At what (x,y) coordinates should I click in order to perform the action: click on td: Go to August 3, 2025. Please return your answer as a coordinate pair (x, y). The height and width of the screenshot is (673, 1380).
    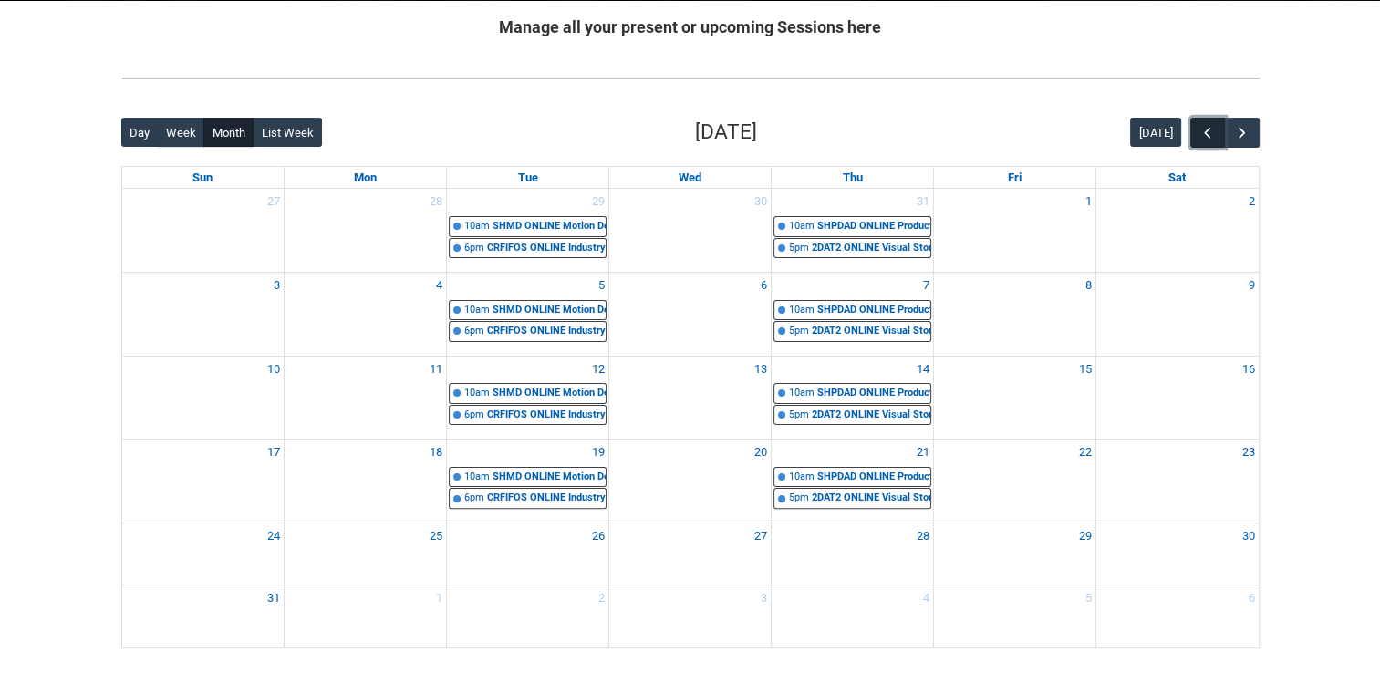
    Looking at the image, I should click on (203, 315).